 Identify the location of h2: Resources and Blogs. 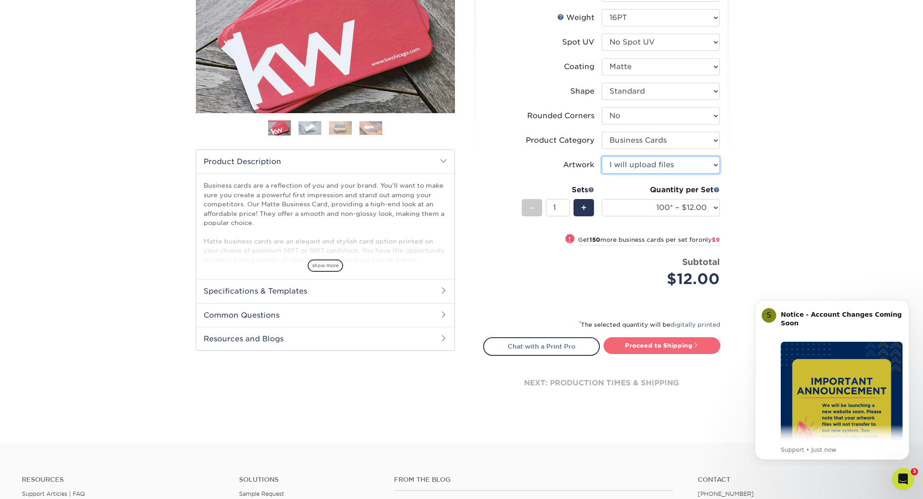
(326, 339).